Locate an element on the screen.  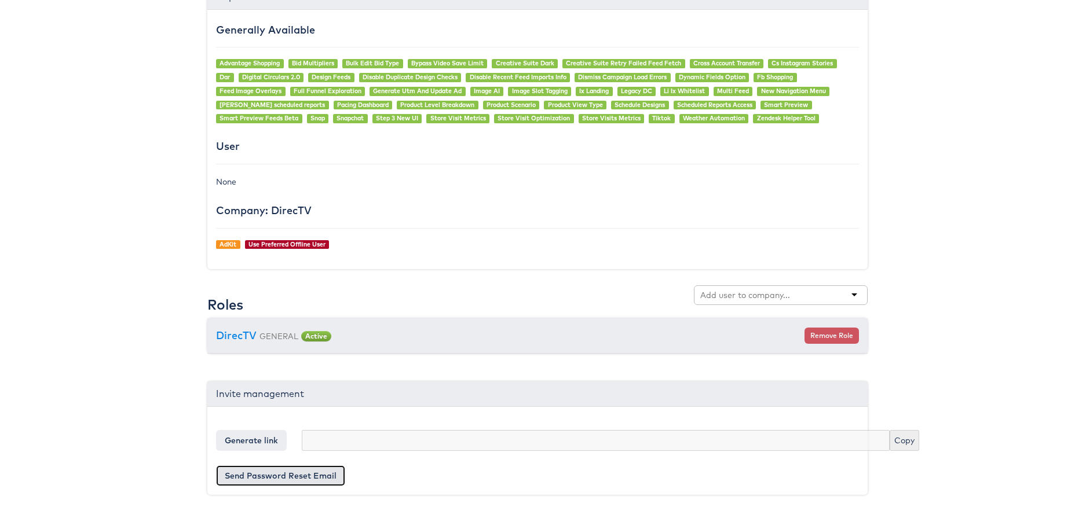
a: Pacing Dashboard is located at coordinates (362, 105).